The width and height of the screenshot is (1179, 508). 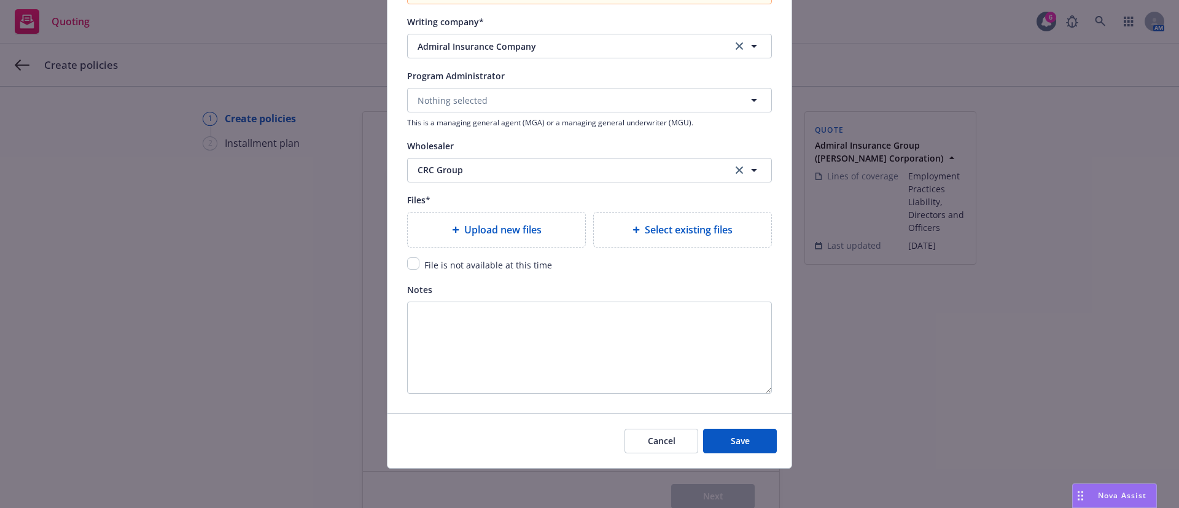 What do you see at coordinates (590, 170) in the screenshot?
I see `button: CRC Groupclear selection` at bounding box center [590, 170].